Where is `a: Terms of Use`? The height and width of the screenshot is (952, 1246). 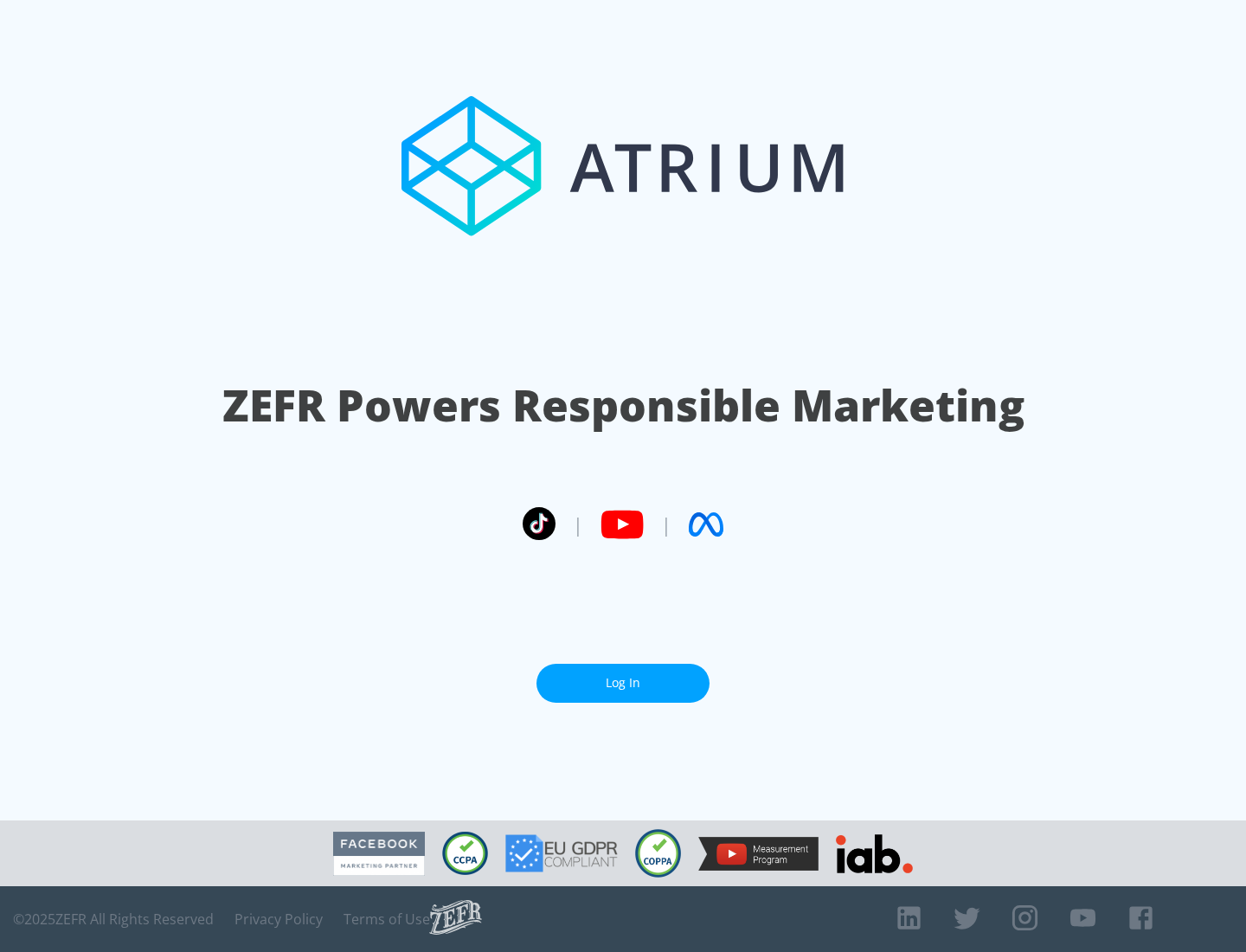 a: Terms of Use is located at coordinates (387, 918).